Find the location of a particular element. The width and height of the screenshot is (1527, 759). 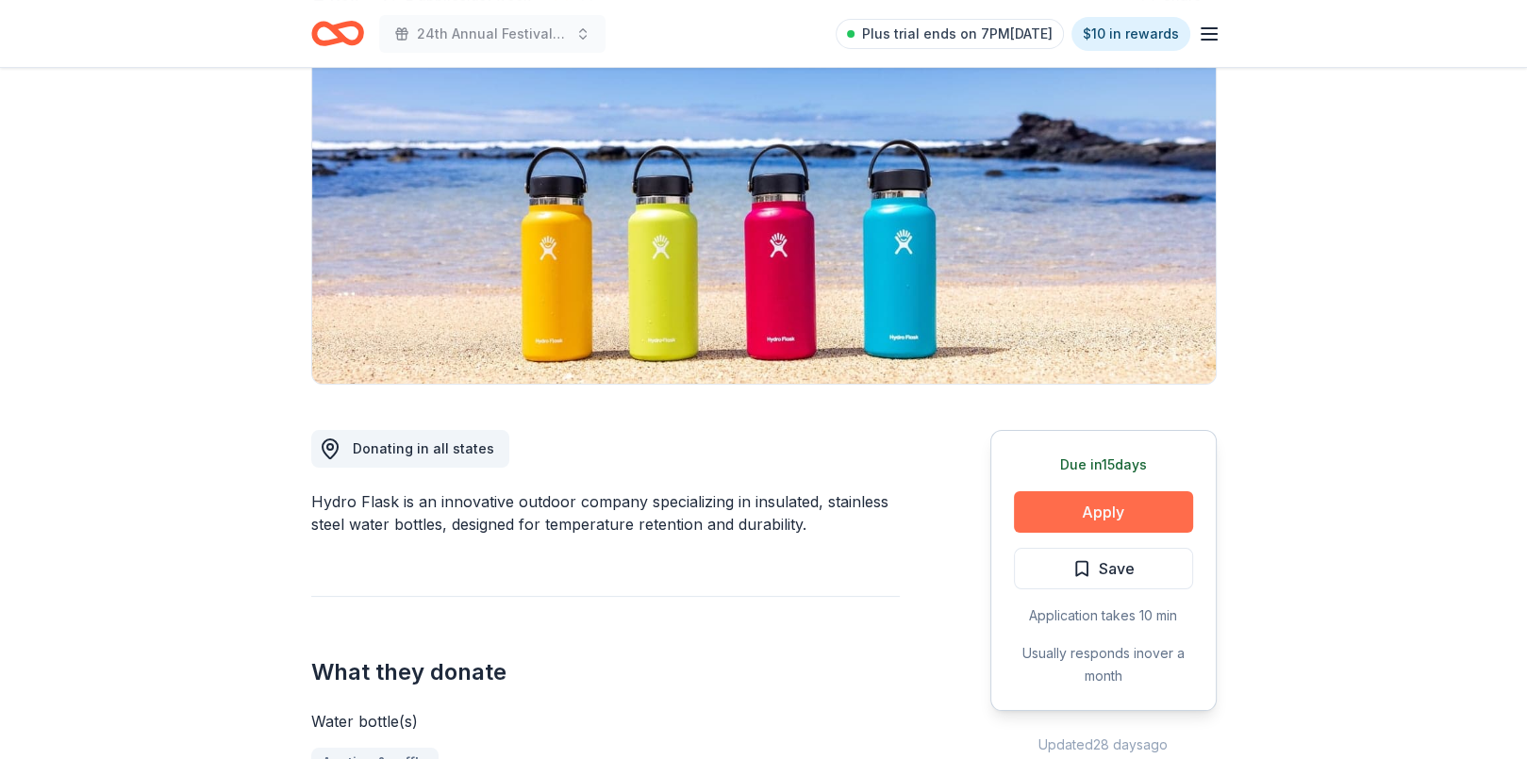

div: Hydro Flask is an innovative outdoor company specializing in insulated, stainless steel water bot... is located at coordinates (606, 513).